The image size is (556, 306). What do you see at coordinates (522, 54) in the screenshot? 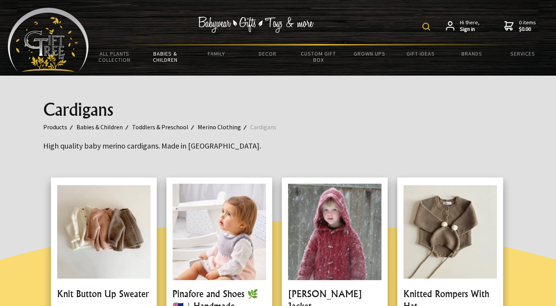
I see `a: Services` at bounding box center [522, 54].